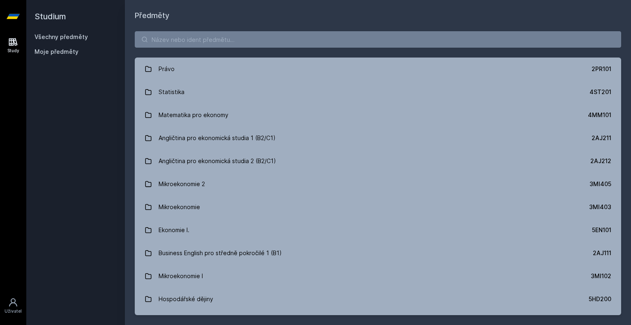 The height and width of the screenshot is (325, 631). Describe the element at coordinates (378, 138) in the screenshot. I see `a: Angličtina pro ekonomická studia 1 (B2/C1) 2AJ211` at that location.